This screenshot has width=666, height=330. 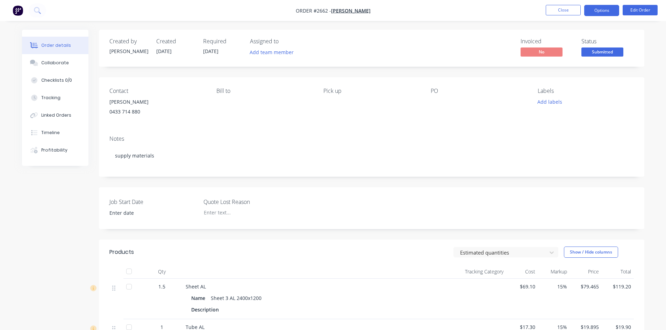 What do you see at coordinates (602, 52) in the screenshot?
I see `span: Submitted` at bounding box center [602, 52].